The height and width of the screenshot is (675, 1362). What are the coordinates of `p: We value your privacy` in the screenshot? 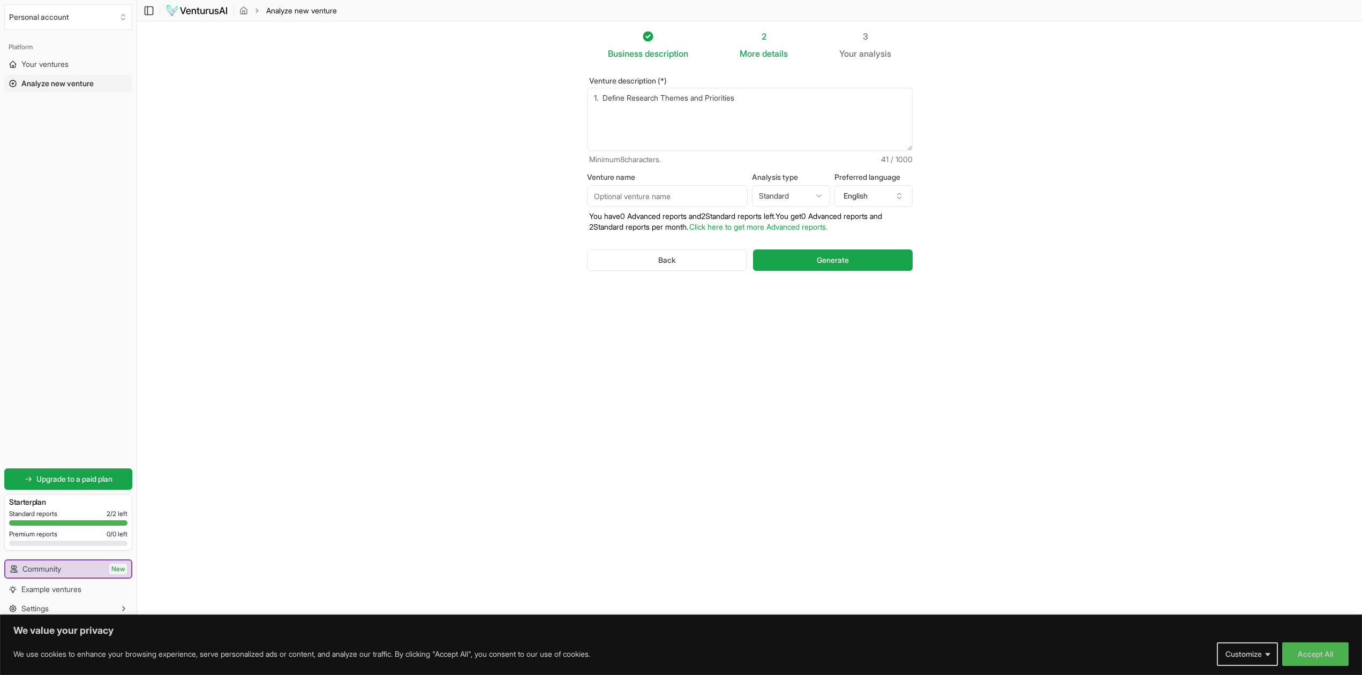 It's located at (681, 631).